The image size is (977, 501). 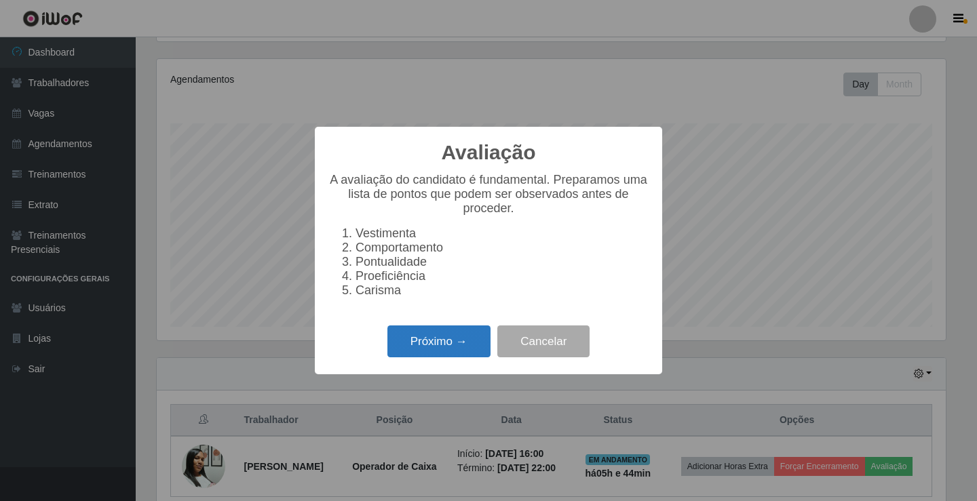 I want to click on p: A avaliação do candidato é fundamental. Preparamos uma lista de pontos que podem ser observados a..., so click(x=488, y=194).